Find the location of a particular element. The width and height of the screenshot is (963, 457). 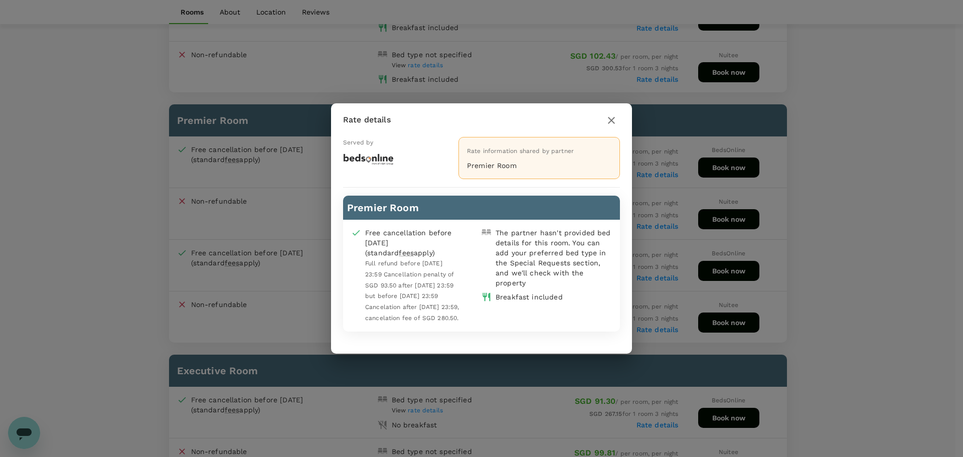

span: Rate information shared by partner is located at coordinates (520, 151).